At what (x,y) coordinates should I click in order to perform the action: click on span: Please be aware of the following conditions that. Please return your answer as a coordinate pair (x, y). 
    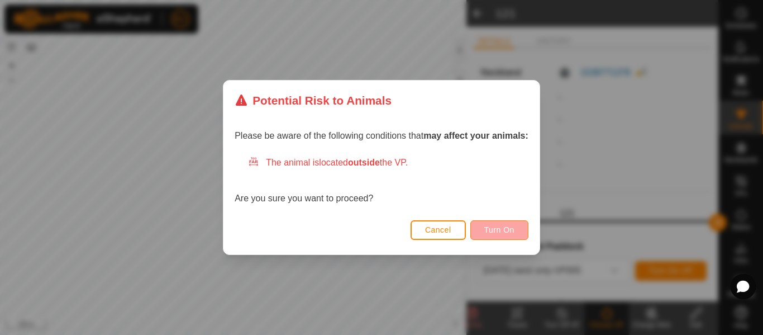
    Looking at the image, I should click on (382, 135).